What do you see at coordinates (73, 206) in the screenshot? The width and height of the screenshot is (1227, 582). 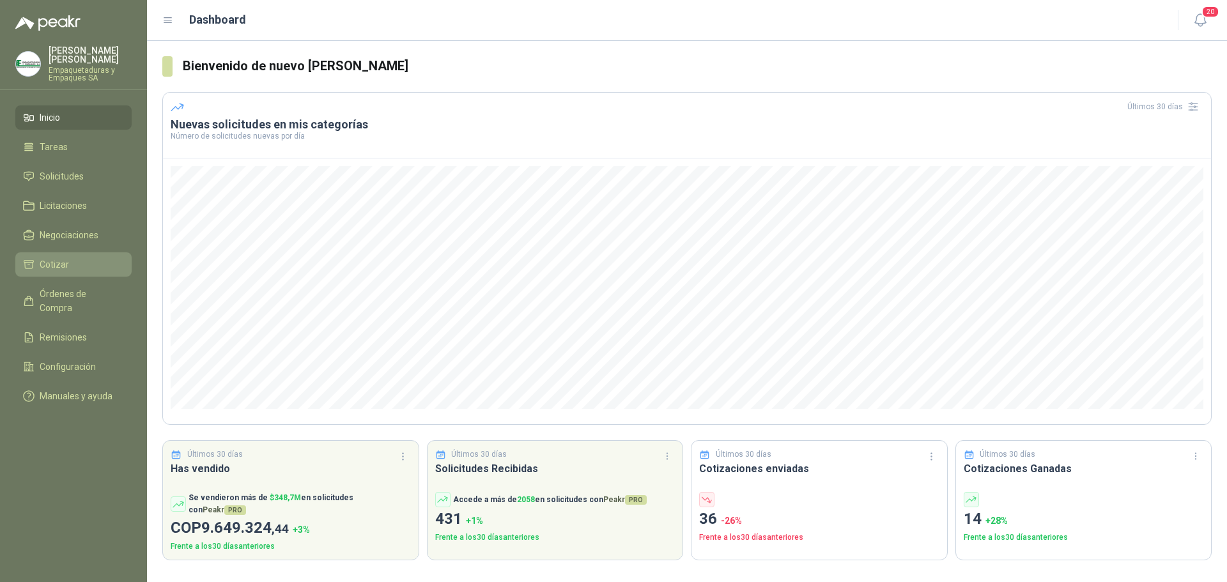 I see `a: Licitaciones` at bounding box center [73, 206].